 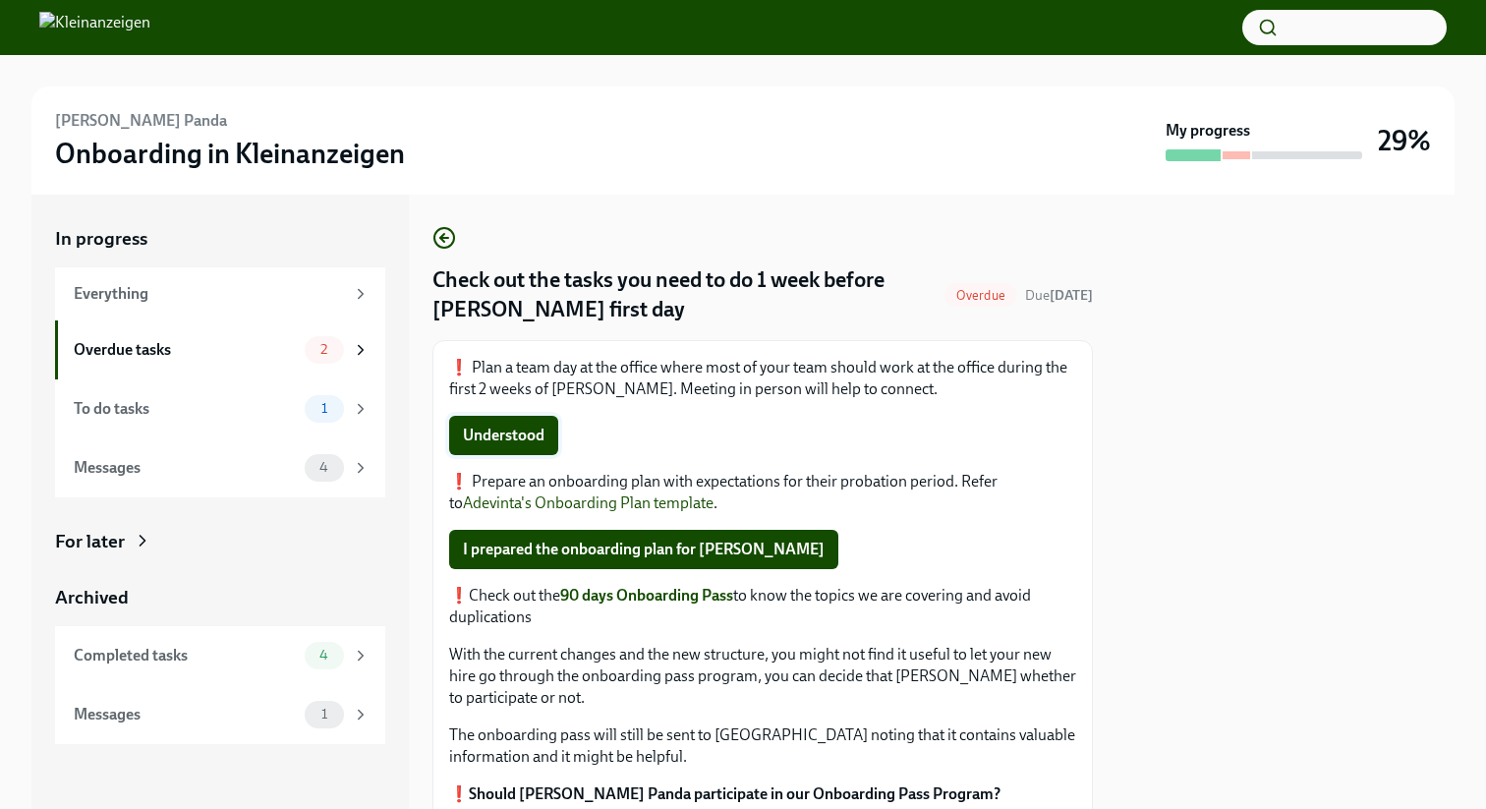 What do you see at coordinates (1208, 131) in the screenshot?
I see `strong: My progress` at bounding box center [1208, 131].